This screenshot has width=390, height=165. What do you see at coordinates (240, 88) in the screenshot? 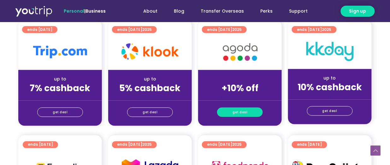
I see `strong: +10% off` at bounding box center [240, 88].